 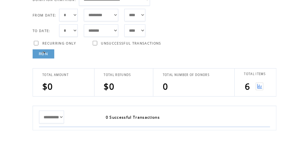 I want to click on span: TOTAL AMOUNT, so click(x=56, y=75).